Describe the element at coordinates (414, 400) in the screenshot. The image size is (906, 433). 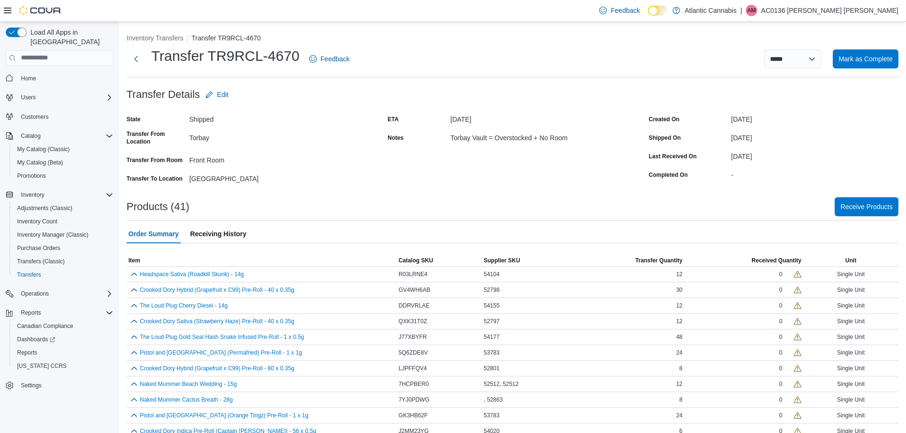
I see `span: 7YJ0PDWG` at that location.